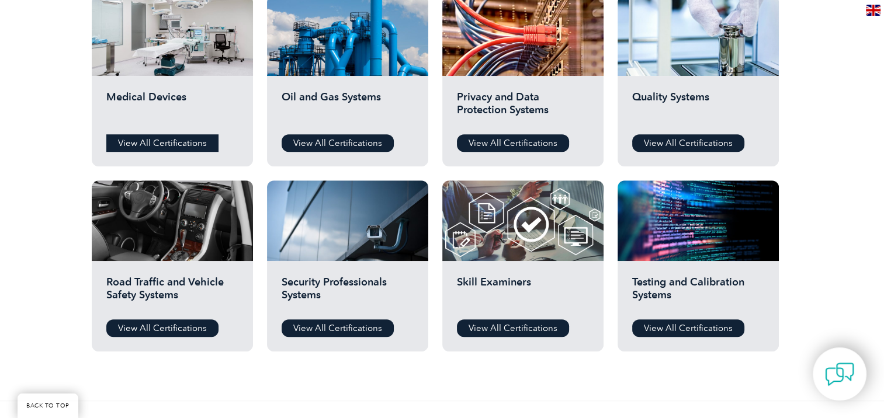 The width and height of the screenshot is (884, 418). Describe the element at coordinates (348, 293) in the screenshot. I see `h2: Security Professionals Systems` at that location.